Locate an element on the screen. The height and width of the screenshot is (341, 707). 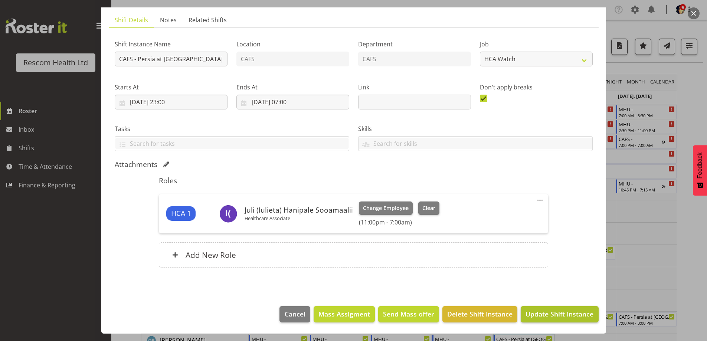
label: Link is located at coordinates (415, 87).